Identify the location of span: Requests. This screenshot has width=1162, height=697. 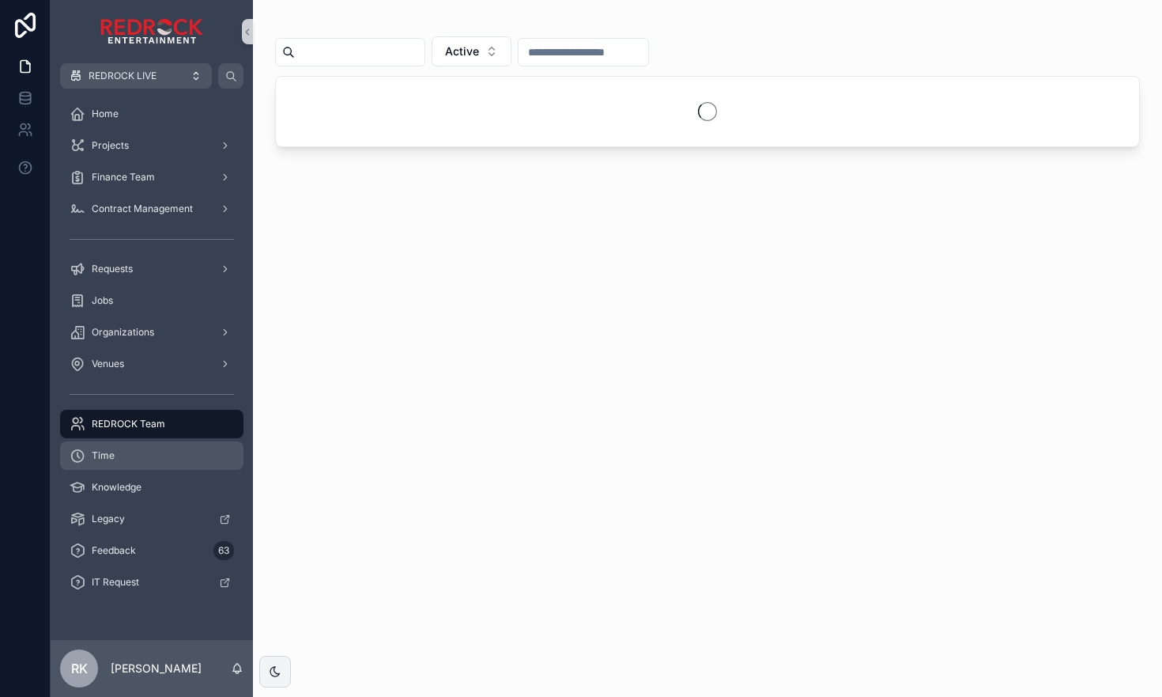
(112, 269).